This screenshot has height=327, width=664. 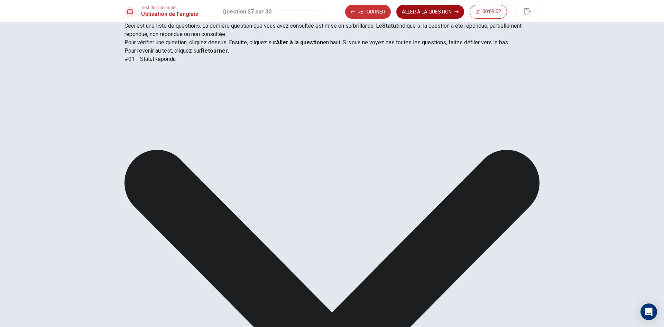 I want to click on span: # 01, so click(x=129, y=59).